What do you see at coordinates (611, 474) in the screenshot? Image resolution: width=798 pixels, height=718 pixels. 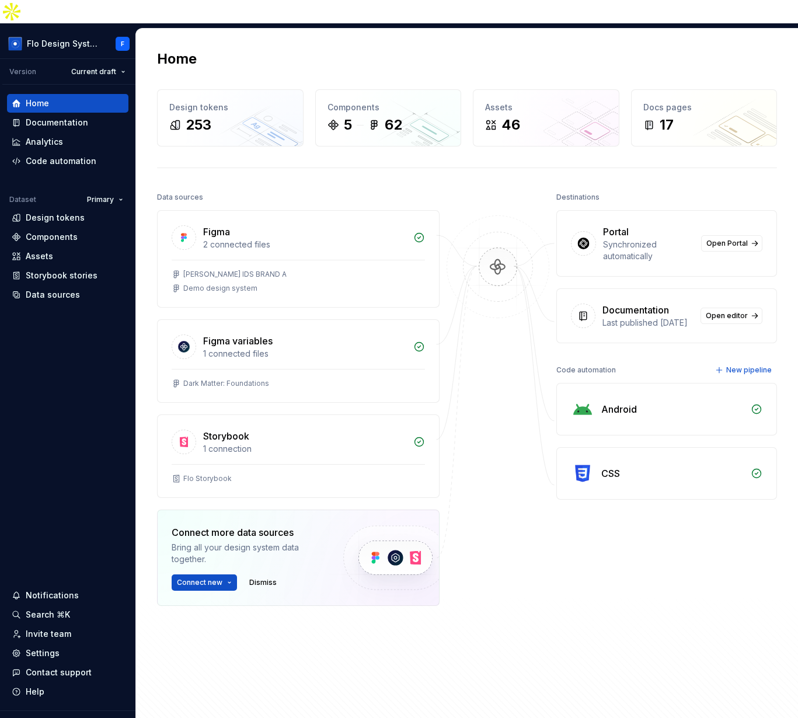 I see `div: CSS` at bounding box center [611, 474].